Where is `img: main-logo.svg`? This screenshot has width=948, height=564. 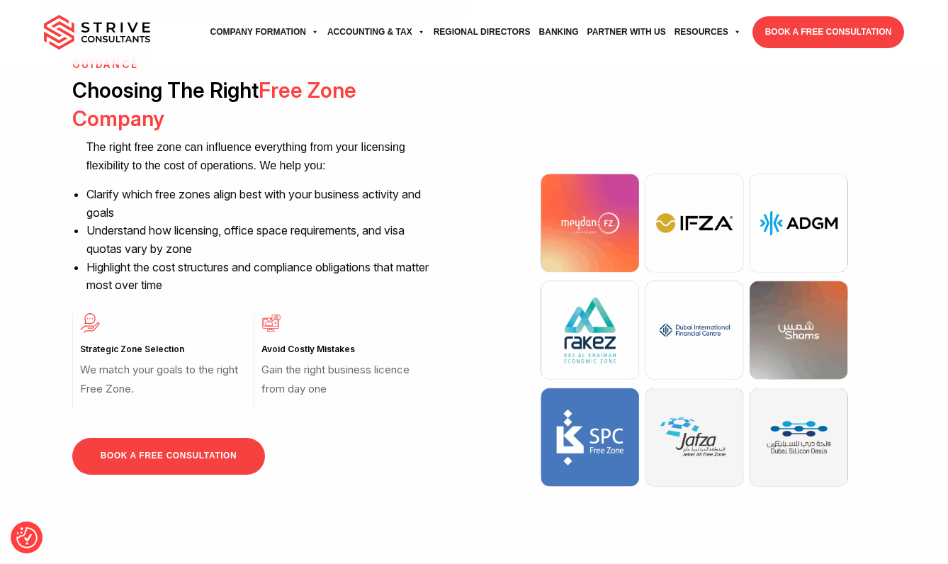
img: main-logo.svg is located at coordinates (97, 33).